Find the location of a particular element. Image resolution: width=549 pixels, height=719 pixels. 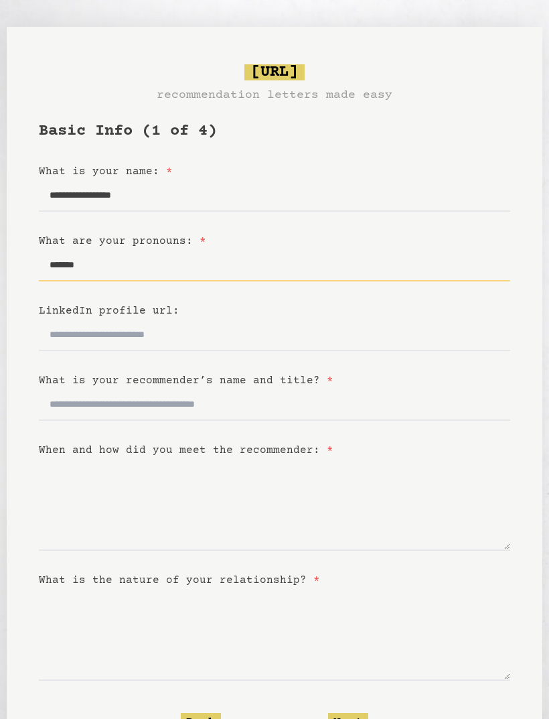

label: LinkedIn profile url: is located at coordinates (109, 311).